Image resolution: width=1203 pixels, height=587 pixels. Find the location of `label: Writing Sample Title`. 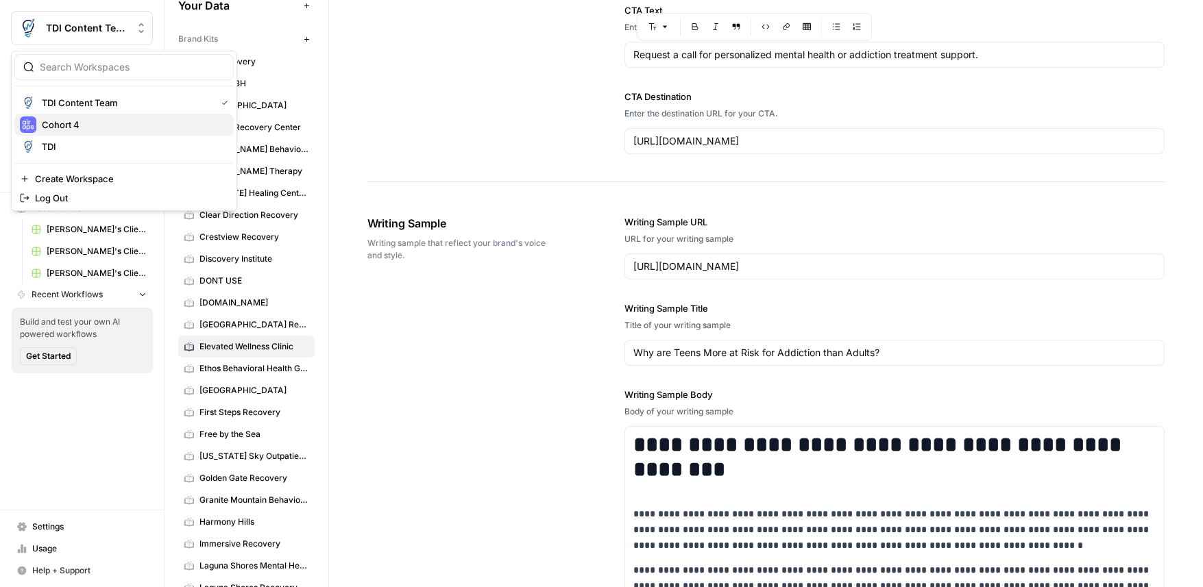

label: Writing Sample Title is located at coordinates (894, 308).